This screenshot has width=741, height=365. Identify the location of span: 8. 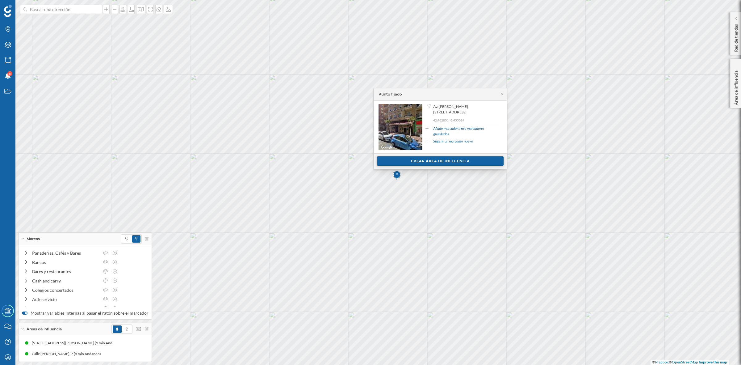
(10, 74).